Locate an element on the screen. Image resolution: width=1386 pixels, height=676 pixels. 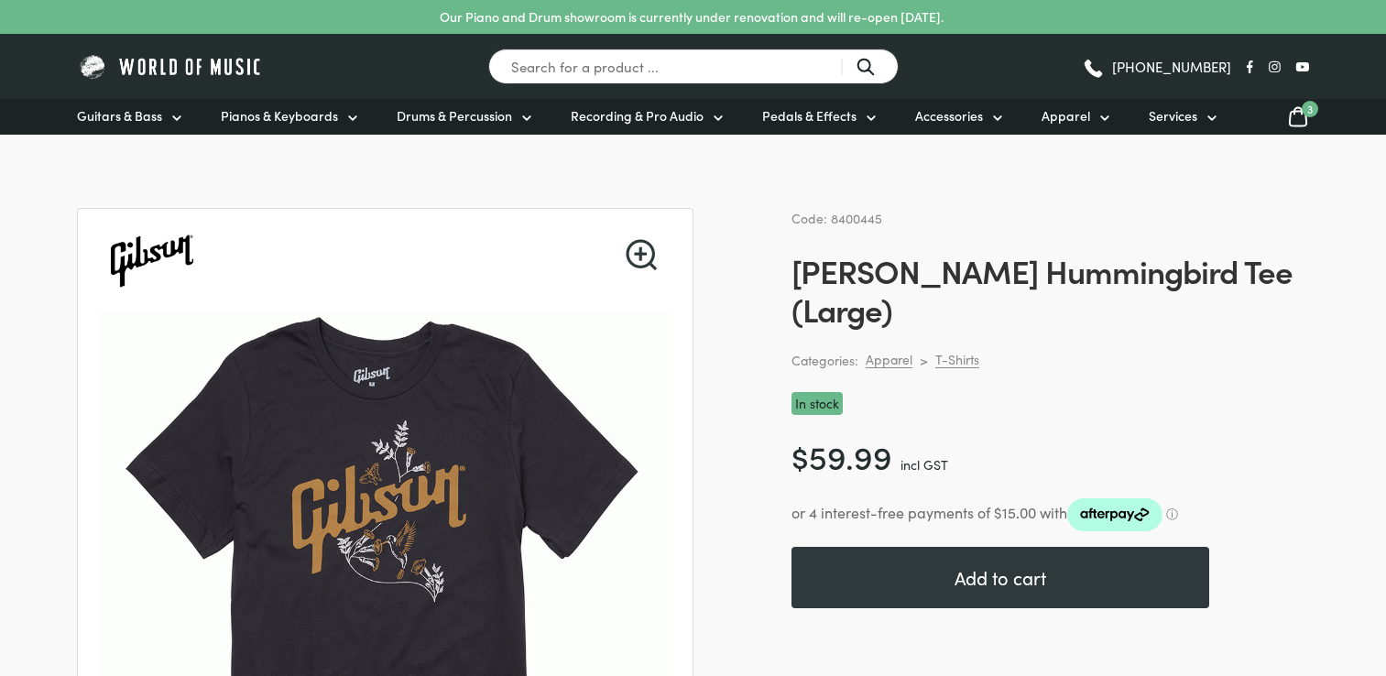
span: Pedals & Effects is located at coordinates (809, 115).